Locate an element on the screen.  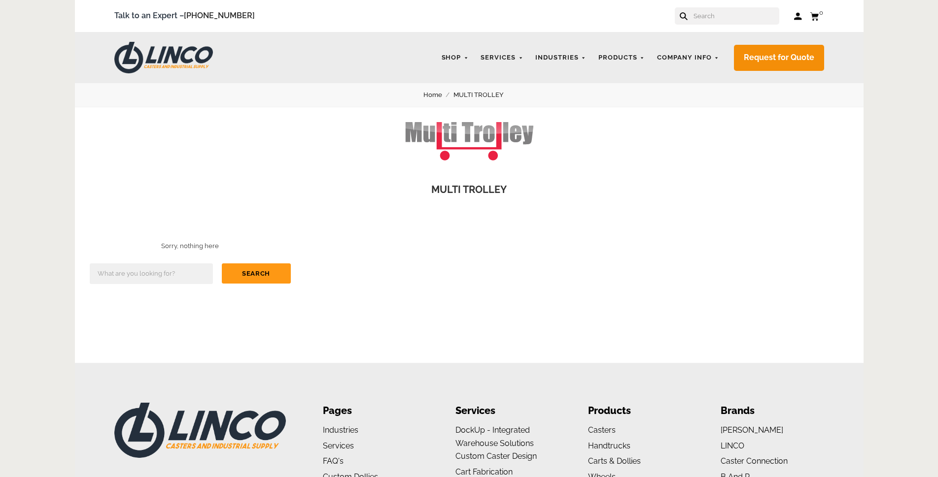
a: Products is located at coordinates (621, 58).